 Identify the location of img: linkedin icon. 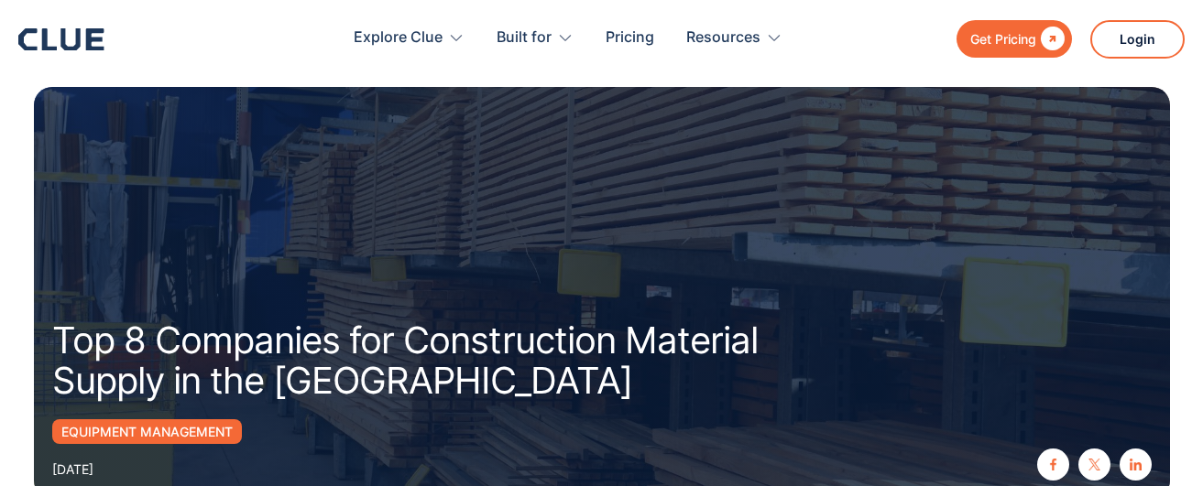
(1135, 464).